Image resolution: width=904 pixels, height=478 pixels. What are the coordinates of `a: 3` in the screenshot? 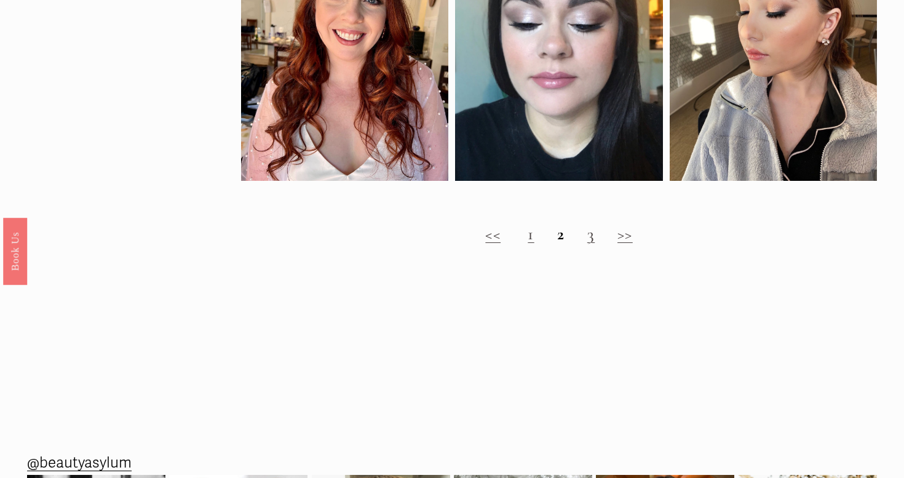 It's located at (591, 234).